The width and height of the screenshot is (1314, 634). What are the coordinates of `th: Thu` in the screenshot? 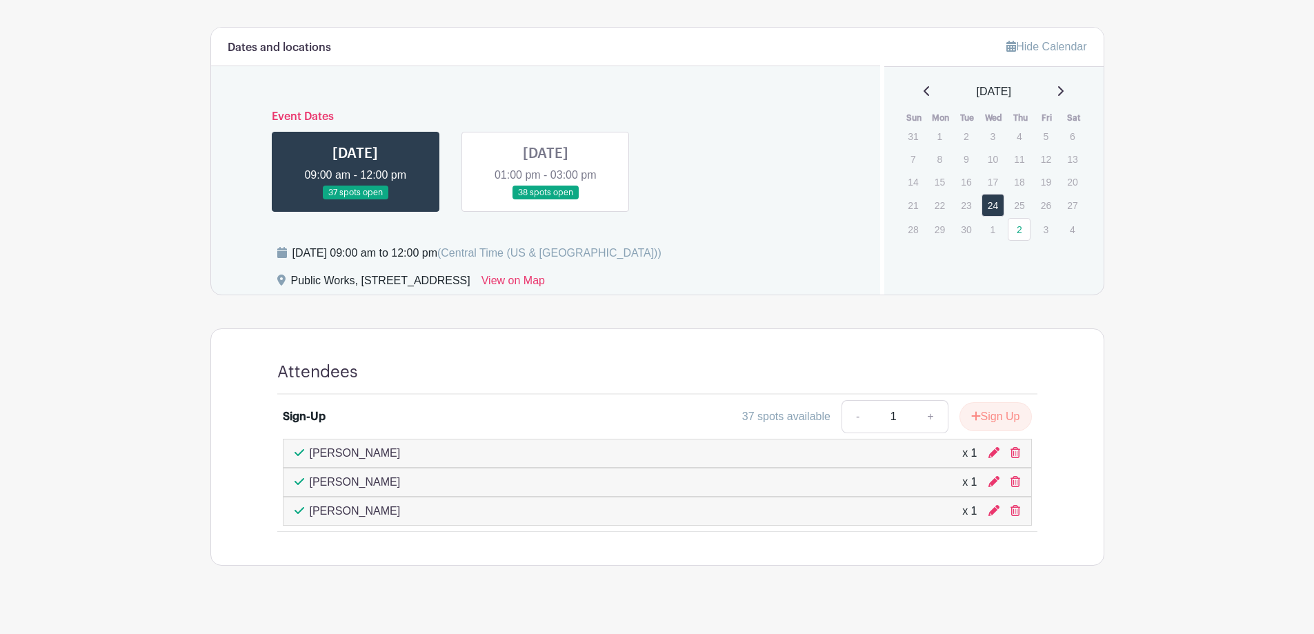 It's located at (1020, 118).